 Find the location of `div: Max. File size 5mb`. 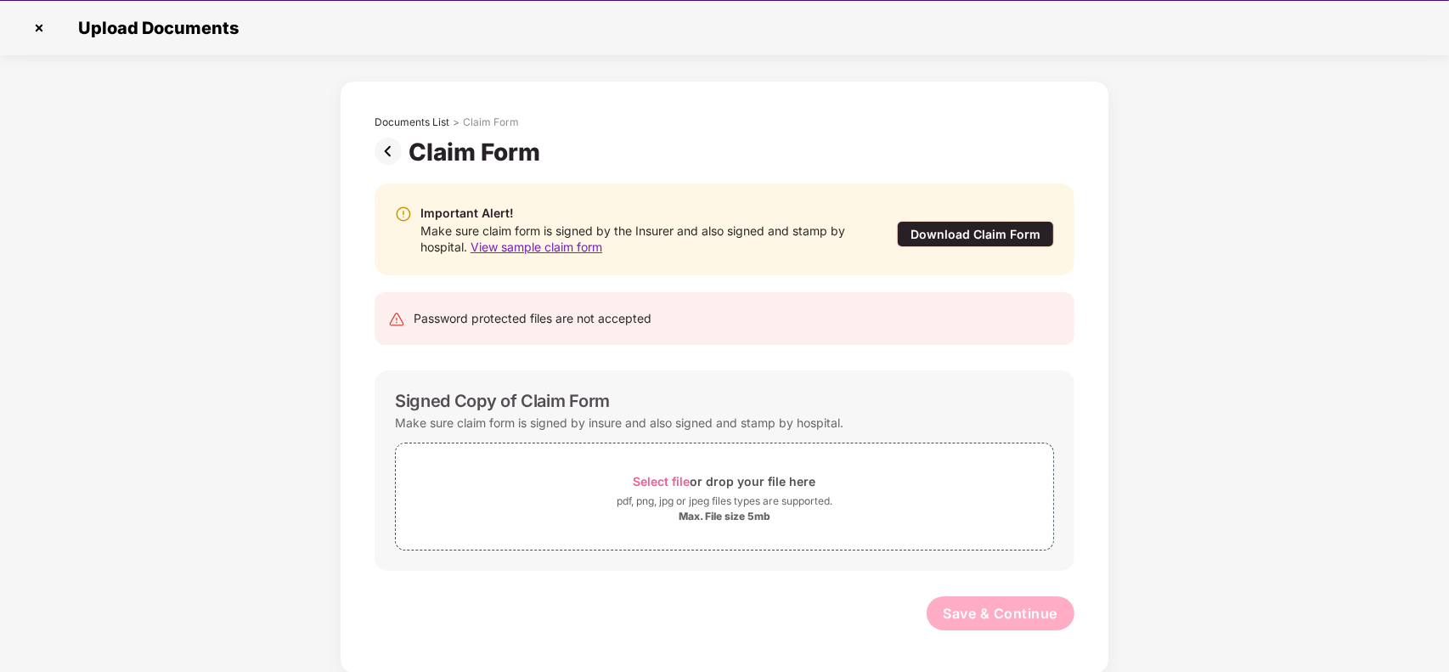

div: Max. File size 5mb is located at coordinates (725, 517).